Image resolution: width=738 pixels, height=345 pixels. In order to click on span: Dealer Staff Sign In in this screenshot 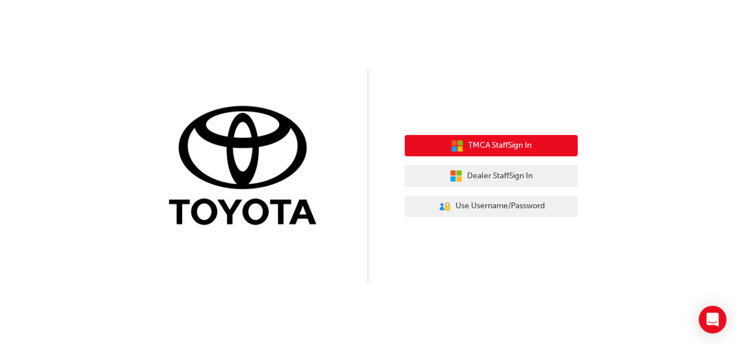, I will do `click(500, 176)`.